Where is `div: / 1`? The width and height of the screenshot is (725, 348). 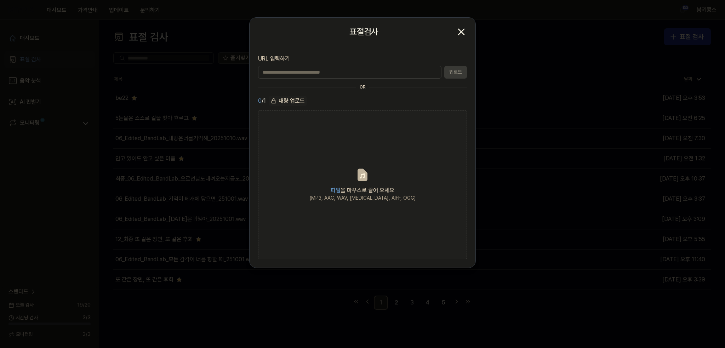 div: / 1 is located at coordinates (262, 101).